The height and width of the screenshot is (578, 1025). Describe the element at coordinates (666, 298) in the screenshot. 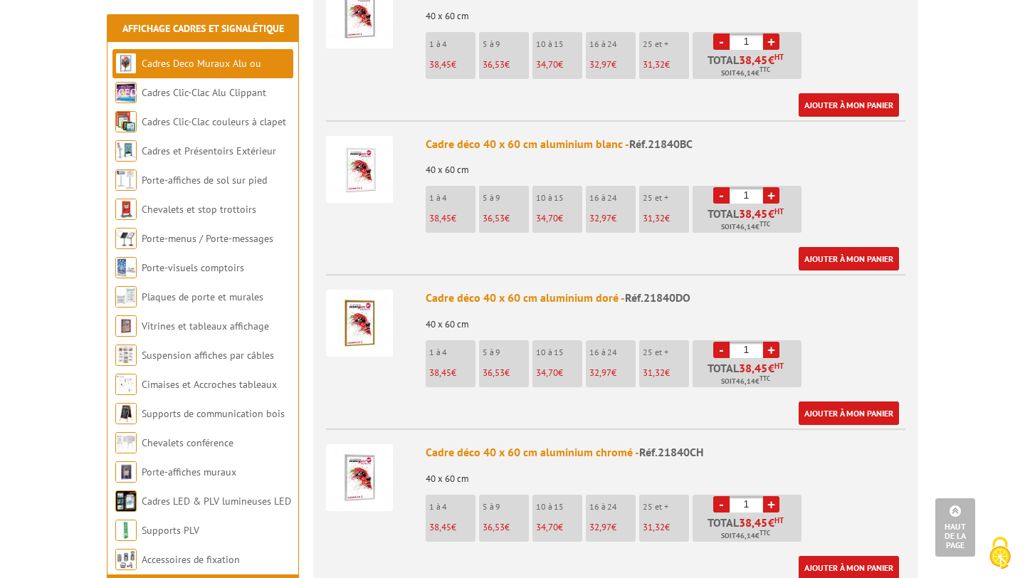

I see `div: Cadre déco 40 x 60 cm aluminium doré -` at that location.